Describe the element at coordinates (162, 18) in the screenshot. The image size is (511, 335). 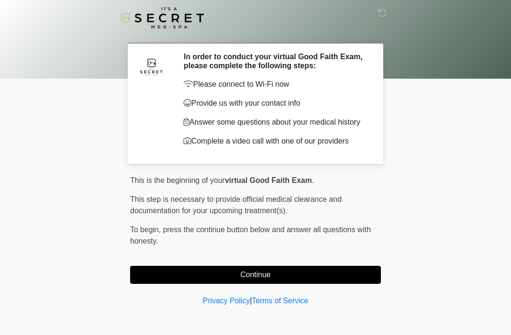
I see `img: It's A Secret Med Spa Logo` at that location.